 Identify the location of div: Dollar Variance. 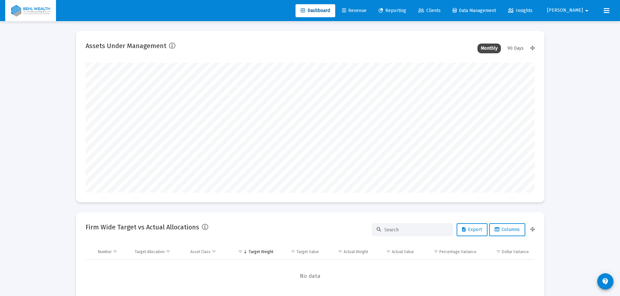
(515, 252).